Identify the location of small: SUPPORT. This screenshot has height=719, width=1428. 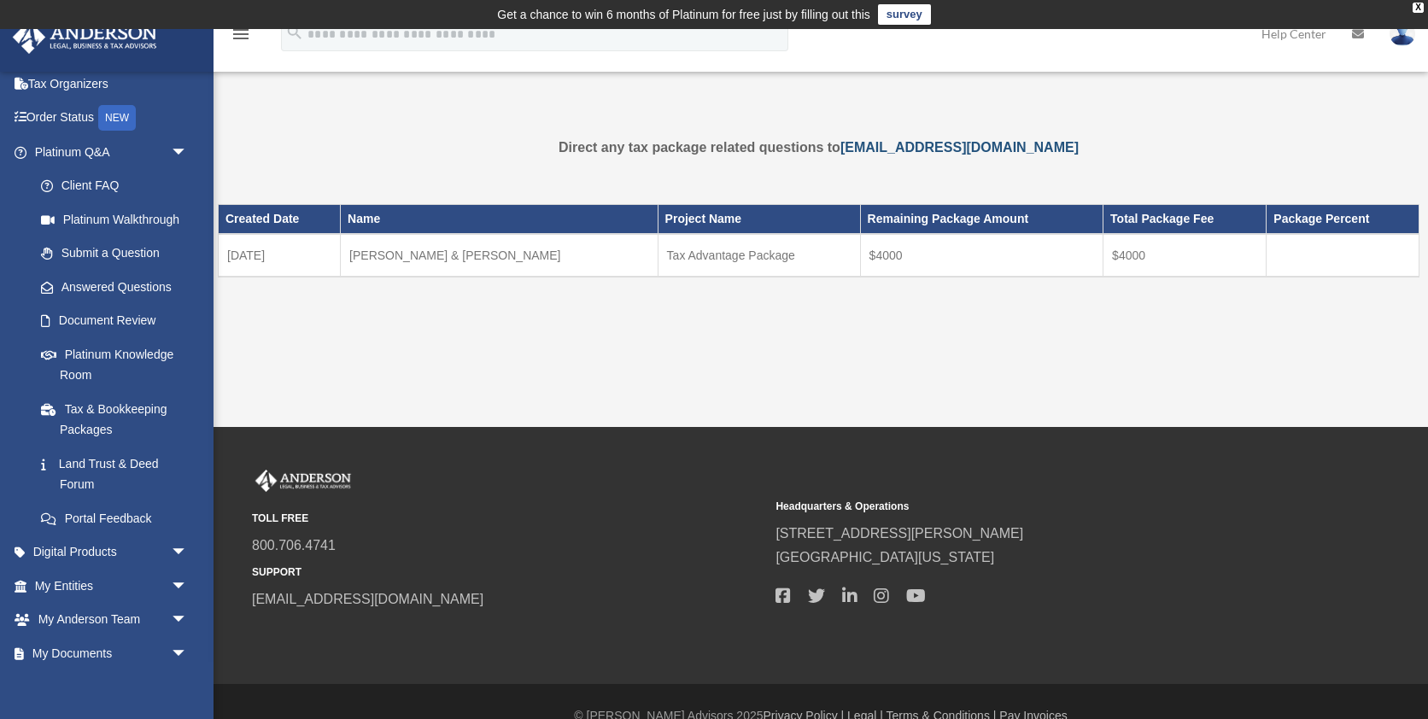
(507, 572).